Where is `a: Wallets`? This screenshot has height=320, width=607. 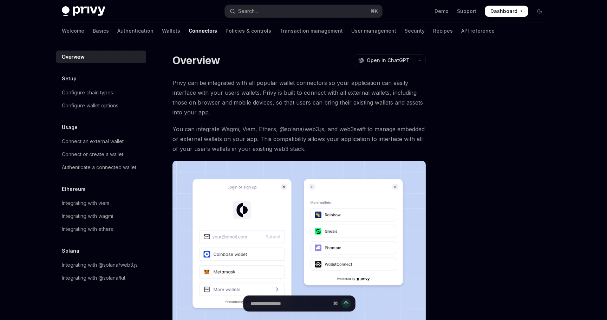
a: Wallets is located at coordinates (171, 31).